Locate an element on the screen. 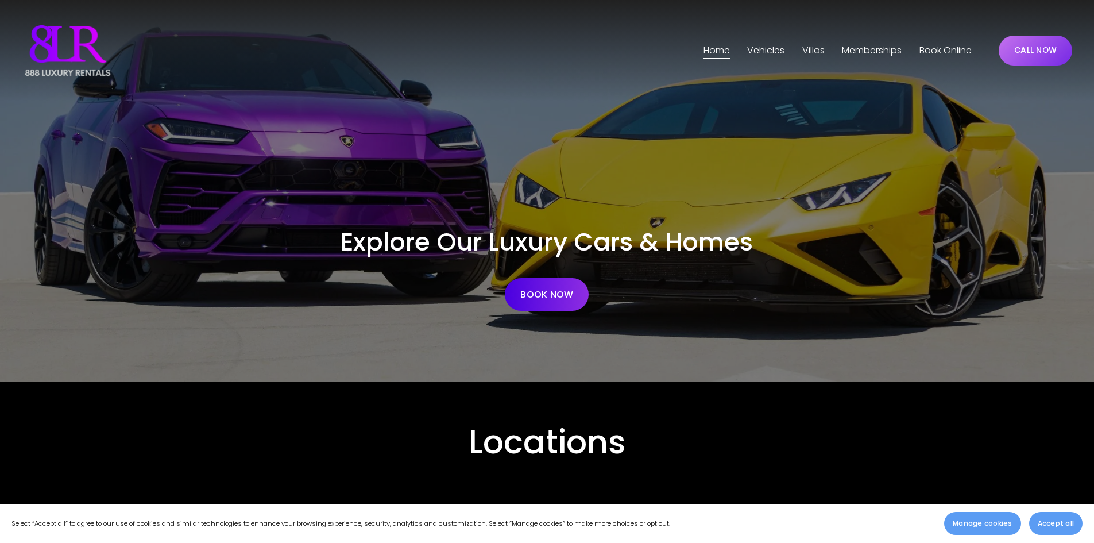 The height and width of the screenshot is (543, 1094). span: Accept all is located at coordinates (1055, 523).